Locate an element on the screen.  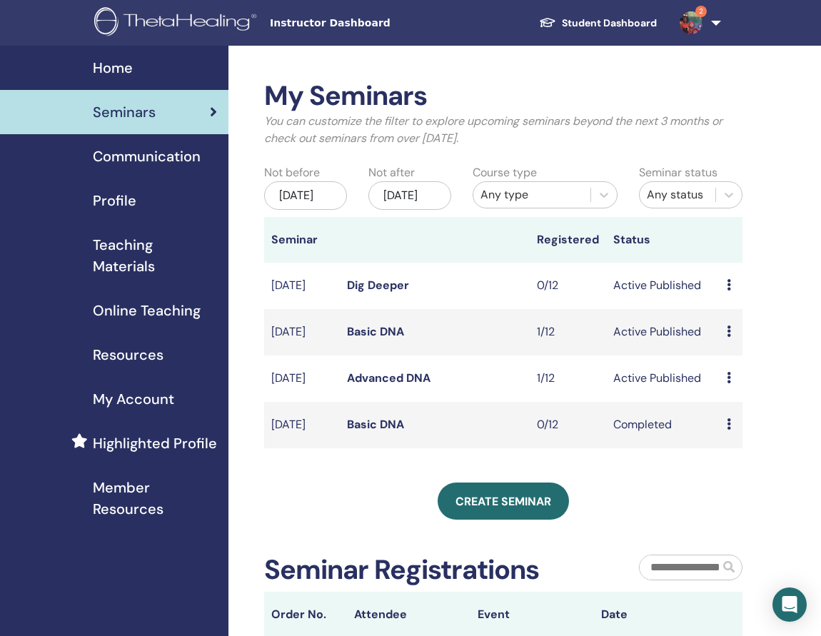
div: Open Intercom Messenger is located at coordinates (789, 605).